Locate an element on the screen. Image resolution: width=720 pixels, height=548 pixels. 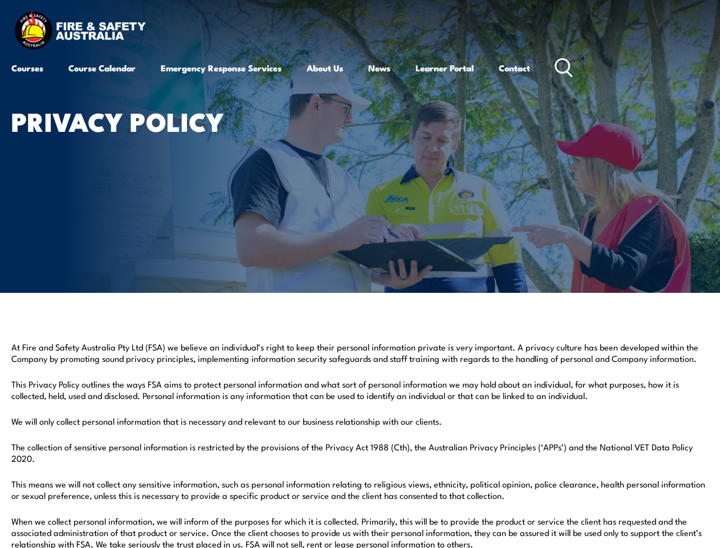
a: Courses is located at coordinates (27, 68).